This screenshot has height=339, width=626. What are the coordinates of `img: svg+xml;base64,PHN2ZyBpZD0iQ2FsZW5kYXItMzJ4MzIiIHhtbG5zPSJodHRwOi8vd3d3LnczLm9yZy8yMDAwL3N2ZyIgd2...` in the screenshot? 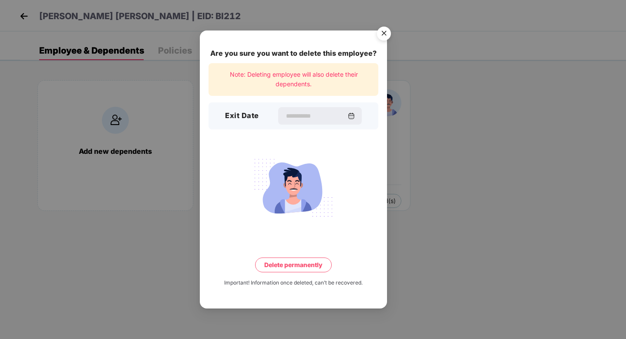 It's located at (351, 116).